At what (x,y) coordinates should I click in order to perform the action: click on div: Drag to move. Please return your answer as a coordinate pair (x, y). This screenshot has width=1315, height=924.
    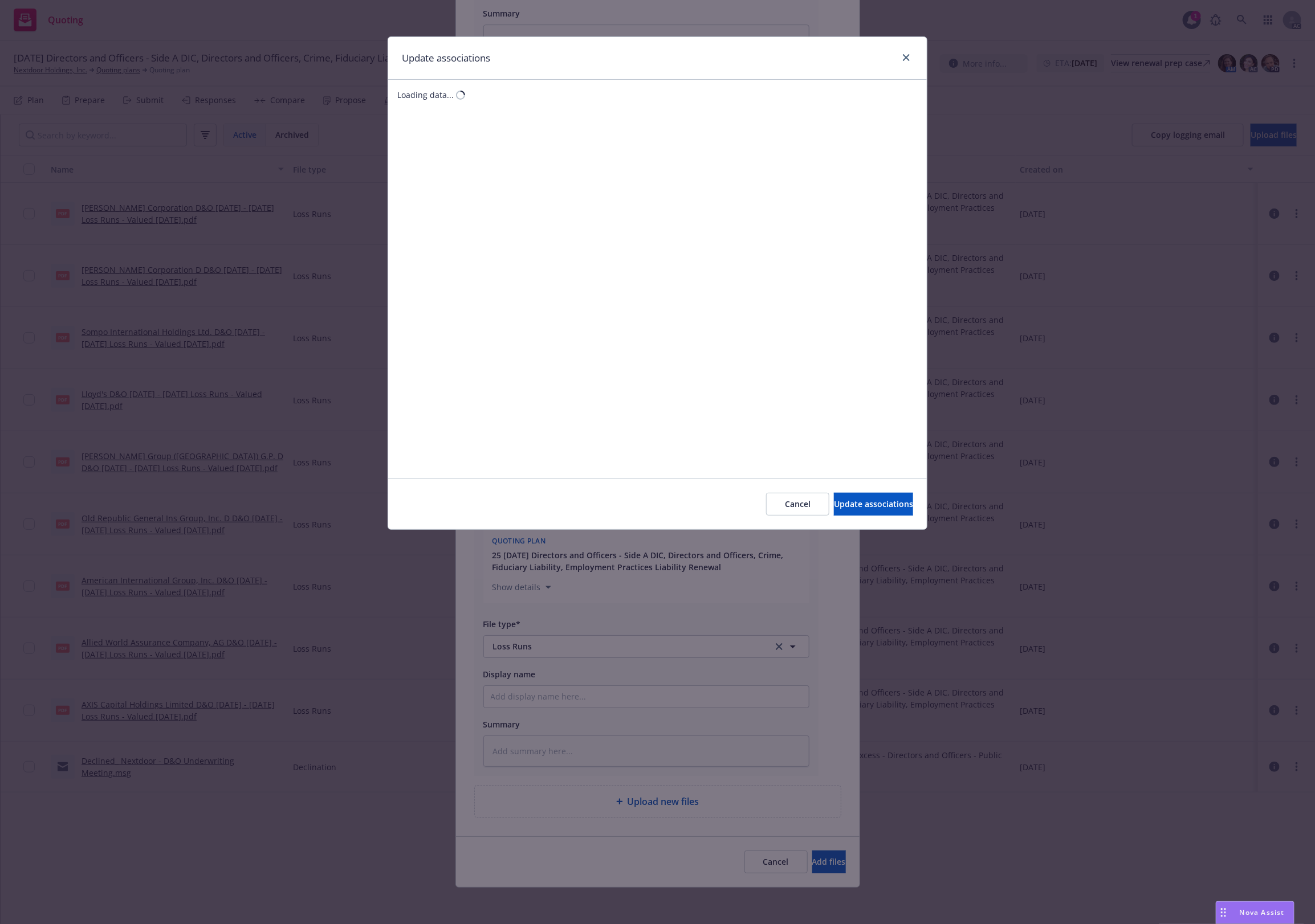
    Looking at the image, I should click on (1223, 913).